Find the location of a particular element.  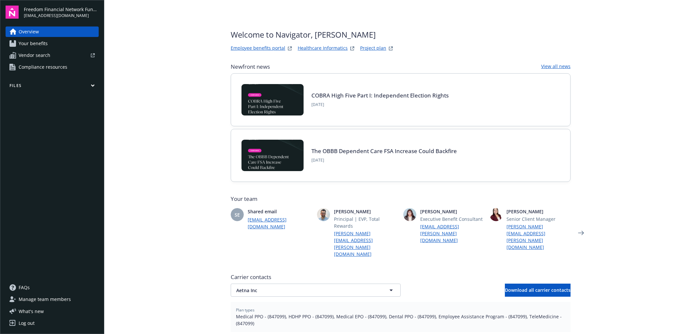

div: Log out is located at coordinates (26, 323).